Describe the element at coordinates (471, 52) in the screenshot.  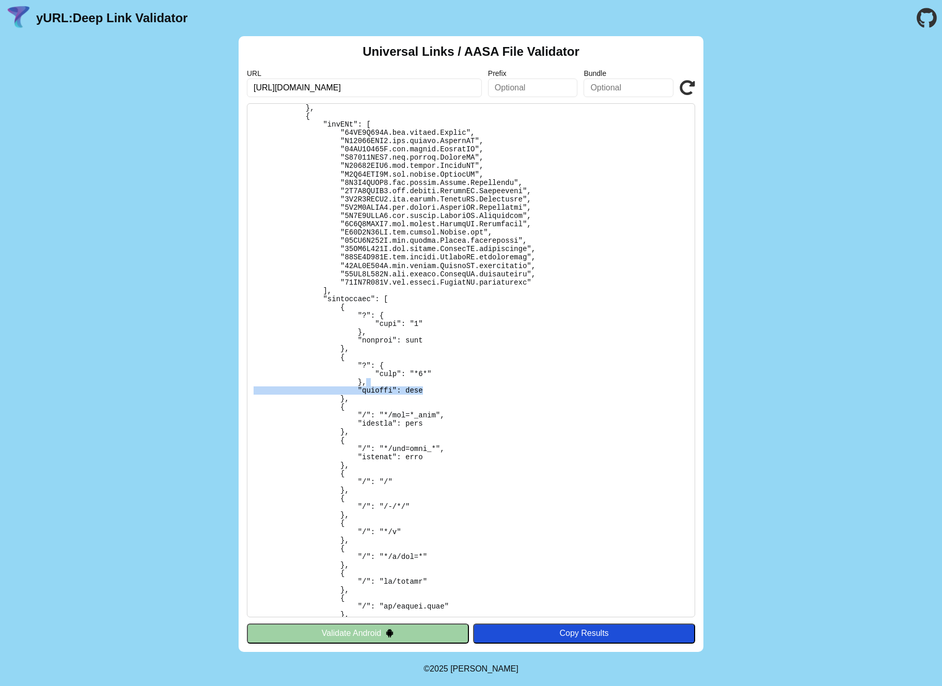
I see `h2: Universal Links / AASA File Validator` at that location.